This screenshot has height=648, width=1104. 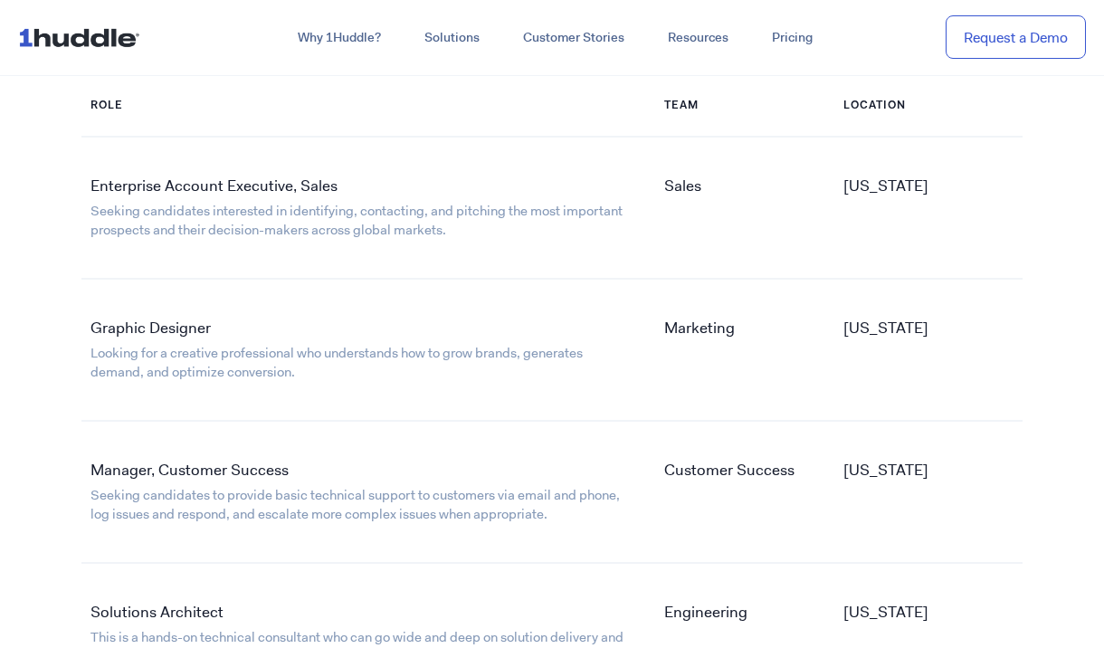 I want to click on a: Request a Demo, so click(x=1015, y=37).